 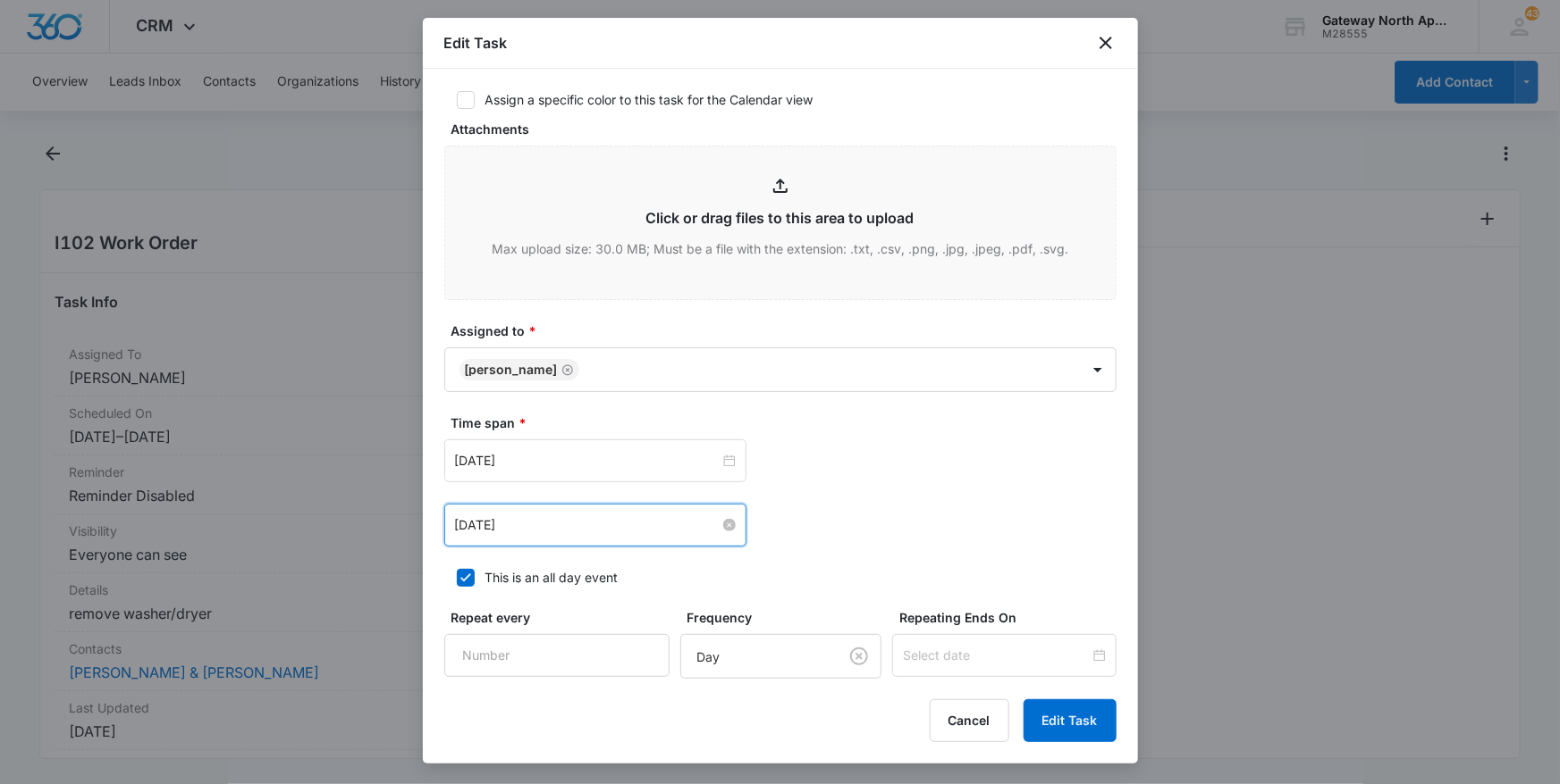 What do you see at coordinates (1106, 43) in the screenshot?
I see `button: close` at bounding box center [1106, 43].